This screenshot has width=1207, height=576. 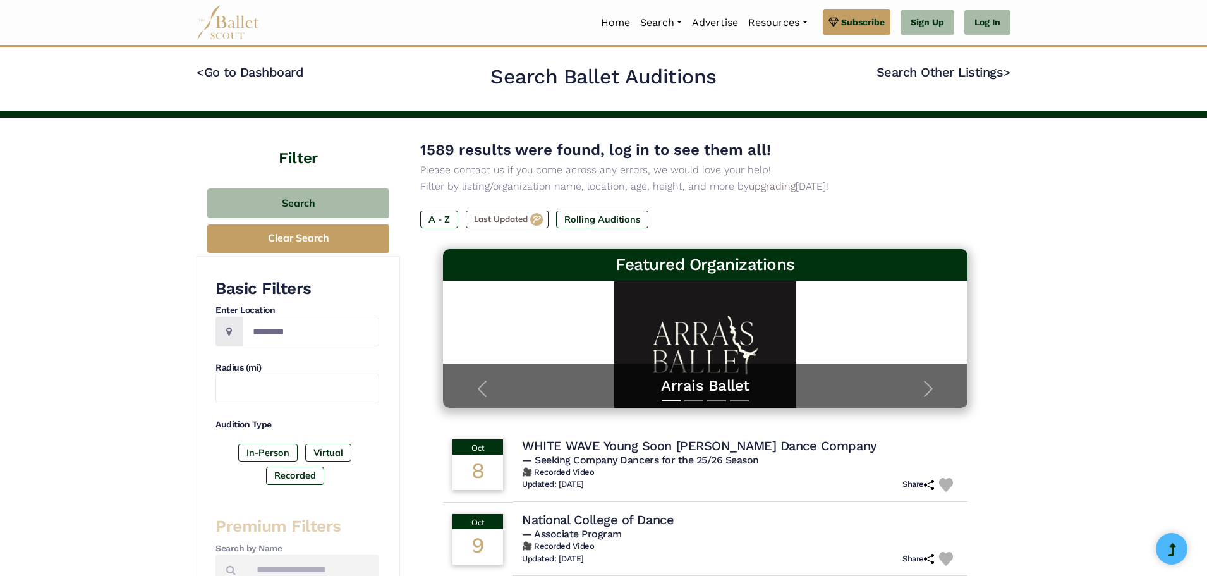 What do you see at coordinates (295, 475) in the screenshot?
I see `label: Recorded` at bounding box center [295, 475].